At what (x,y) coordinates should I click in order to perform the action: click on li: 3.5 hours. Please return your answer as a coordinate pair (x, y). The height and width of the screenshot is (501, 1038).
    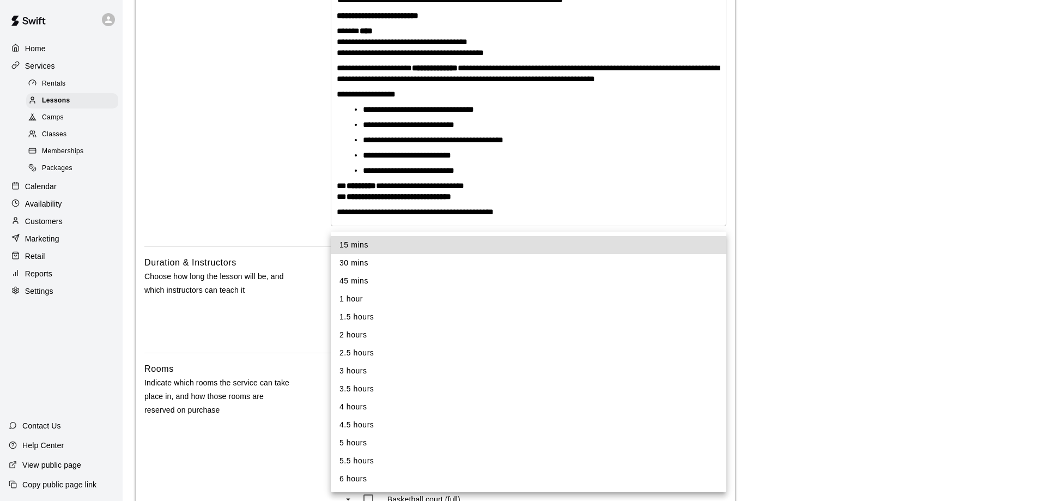
    Looking at the image, I should click on (529, 389).